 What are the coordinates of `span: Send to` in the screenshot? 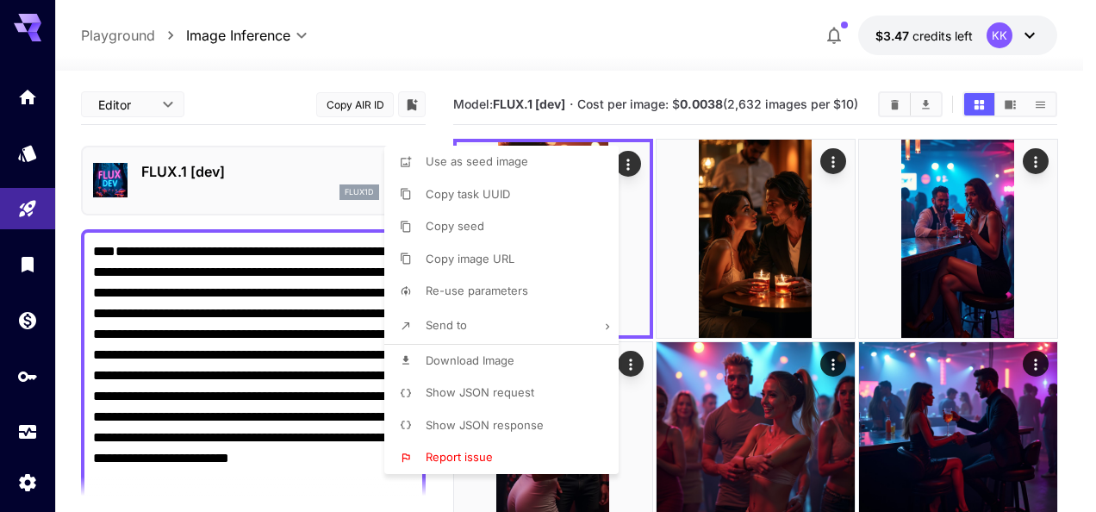 It's located at (446, 325).